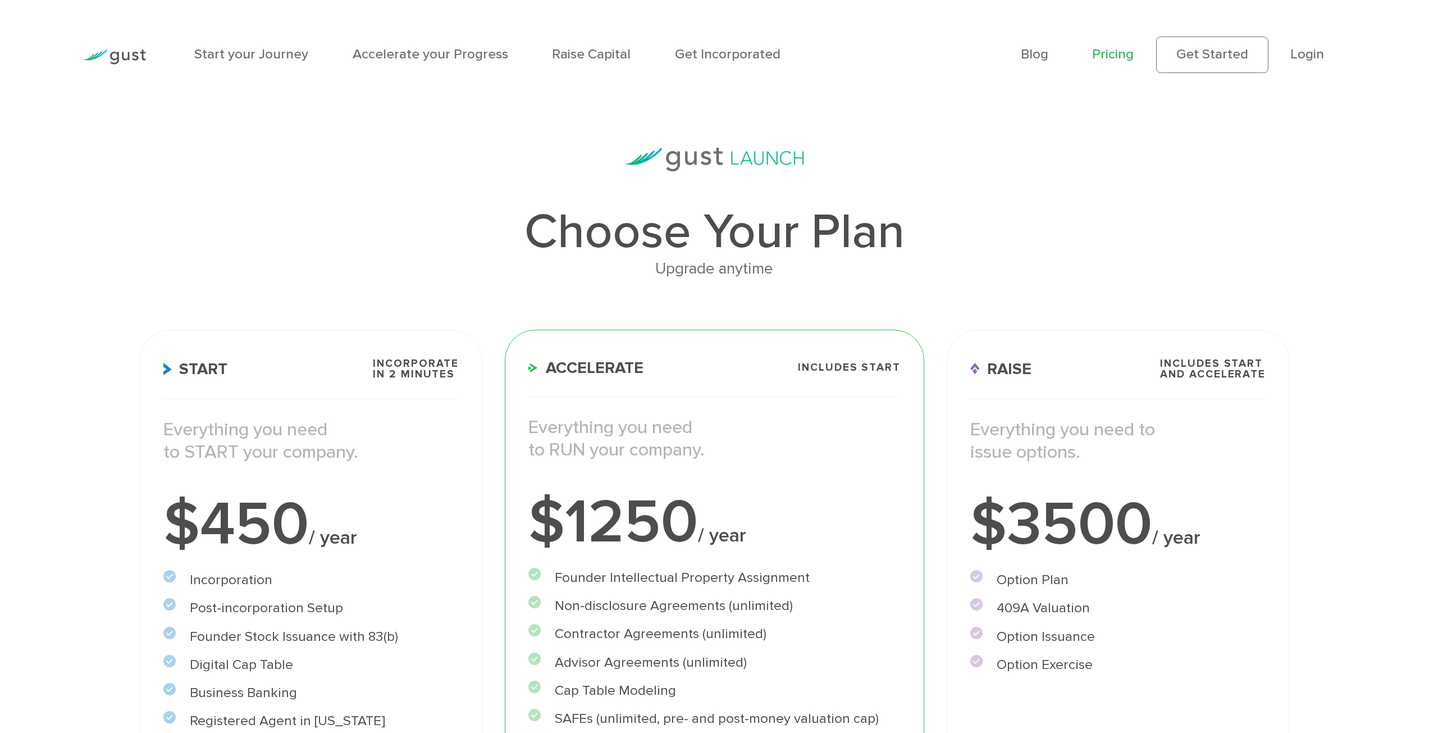 The width and height of the screenshot is (1429, 733). Describe the element at coordinates (714, 268) in the screenshot. I see `div: Upgrade anytime` at that location.